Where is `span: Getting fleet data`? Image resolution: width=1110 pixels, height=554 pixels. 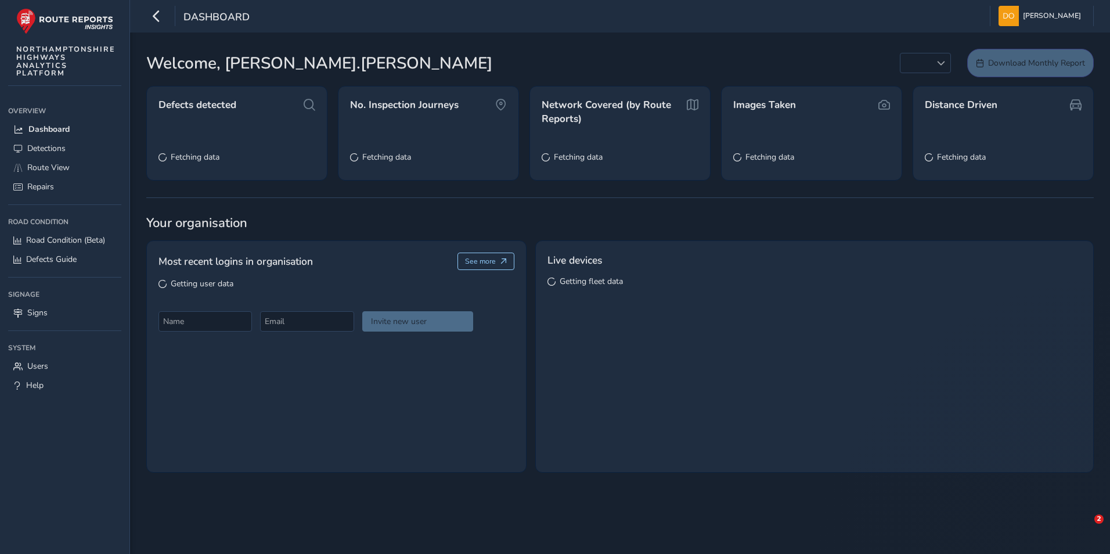
span: Getting fleet data is located at coordinates (591, 281).